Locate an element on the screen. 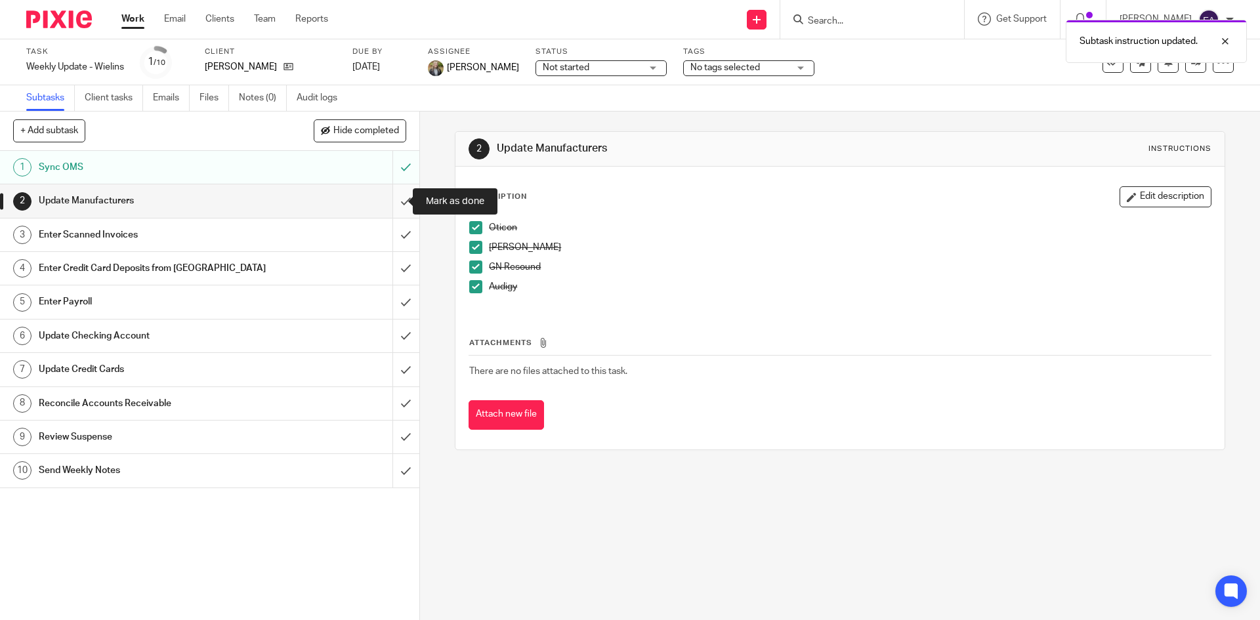  div: 6 is located at coordinates (22, 336).